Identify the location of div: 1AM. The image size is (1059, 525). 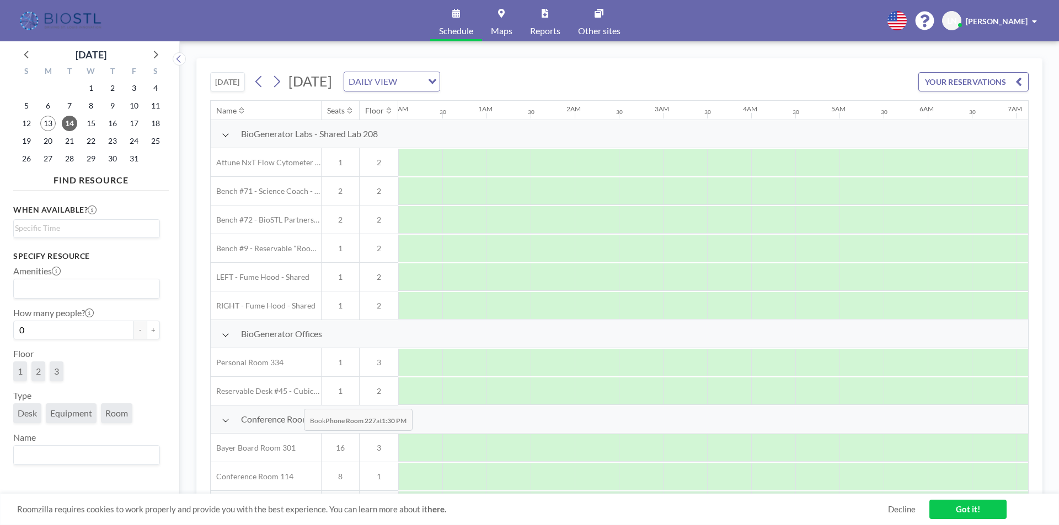
(485, 109).